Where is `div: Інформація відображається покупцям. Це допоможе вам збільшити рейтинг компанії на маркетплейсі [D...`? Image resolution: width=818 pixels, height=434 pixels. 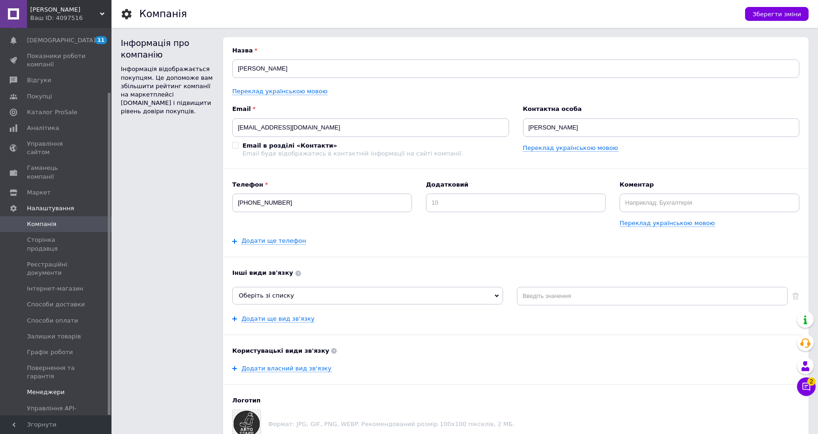 div: Інформація відображається покупцям. Це допоможе вам збільшити рейтинг компанії на маркетплейсі [D... is located at coordinates (167, 90).